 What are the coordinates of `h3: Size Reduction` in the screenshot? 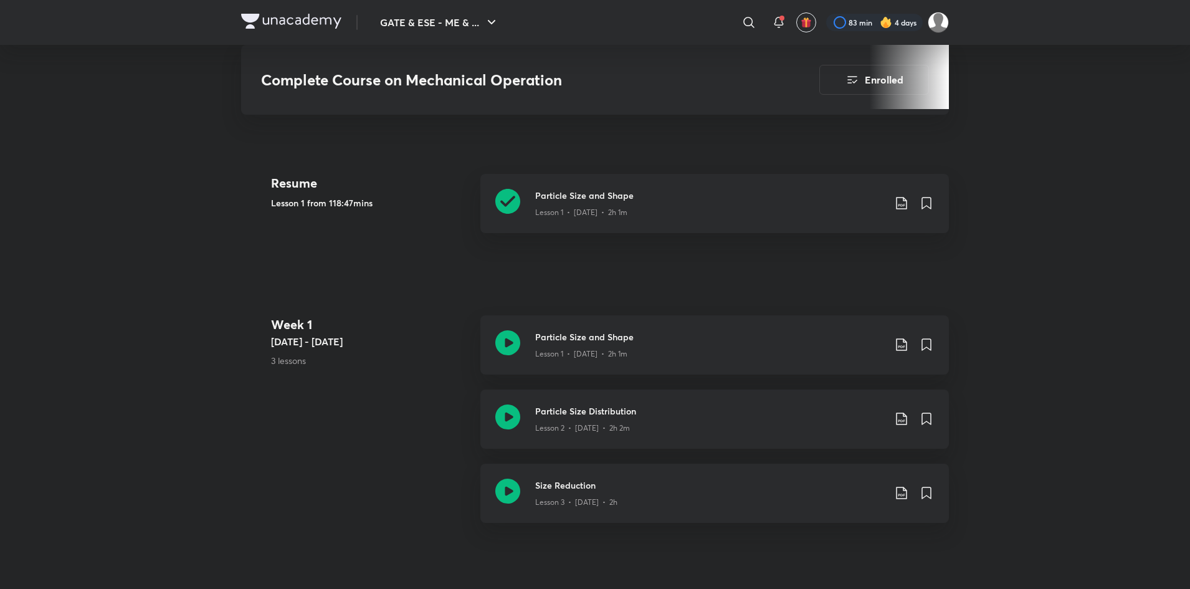 It's located at (709, 485).